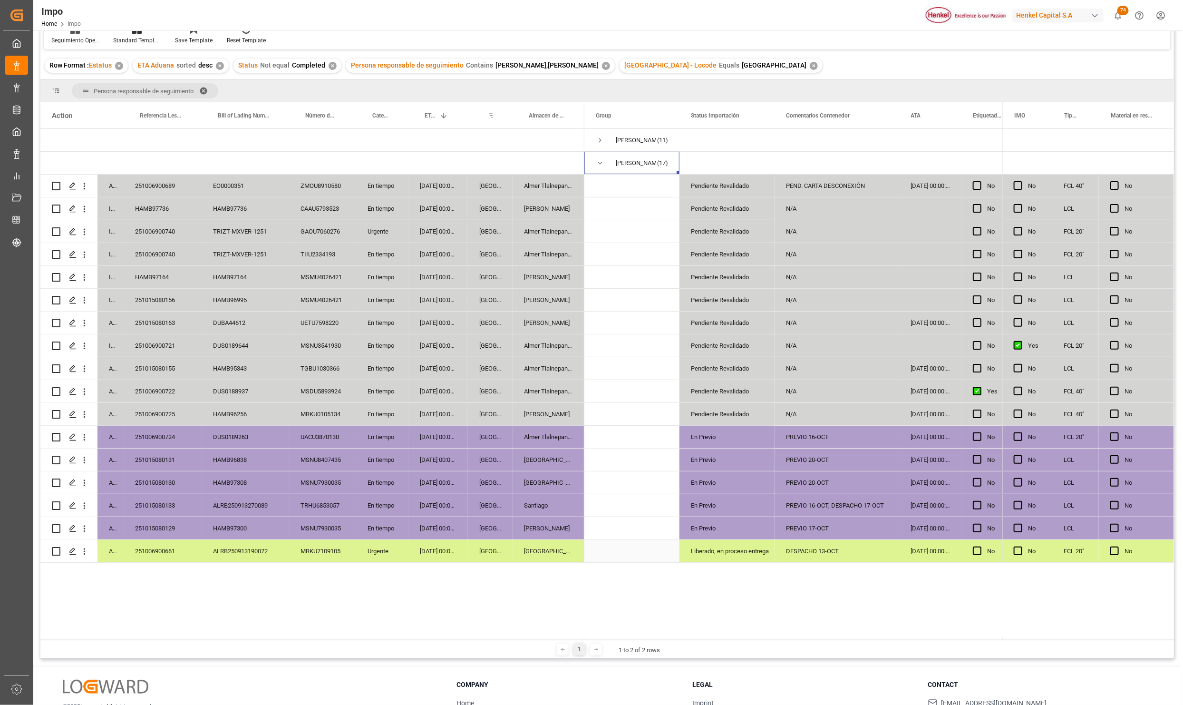 The width and height of the screenshot is (1183, 705). I want to click on button: Help Center, so click(1139, 15).